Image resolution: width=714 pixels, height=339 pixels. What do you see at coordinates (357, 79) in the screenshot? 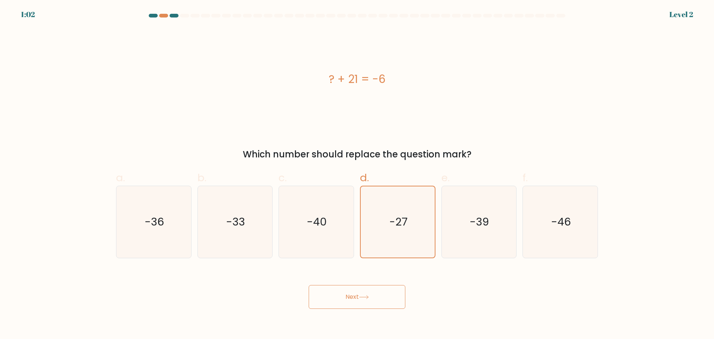
I see `div: ? + 21 = -6` at bounding box center [357, 79].